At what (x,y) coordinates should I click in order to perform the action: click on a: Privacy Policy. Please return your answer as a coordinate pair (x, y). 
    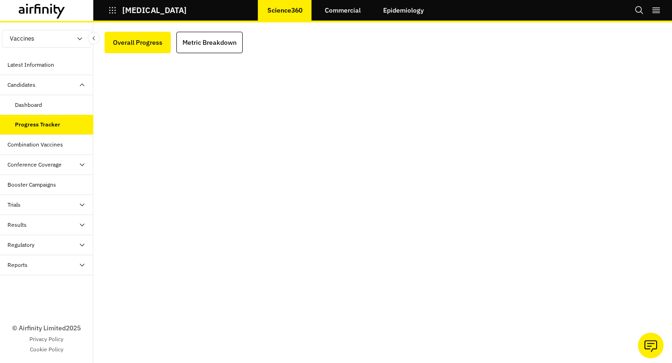
    Looking at the image, I should click on (46, 339).